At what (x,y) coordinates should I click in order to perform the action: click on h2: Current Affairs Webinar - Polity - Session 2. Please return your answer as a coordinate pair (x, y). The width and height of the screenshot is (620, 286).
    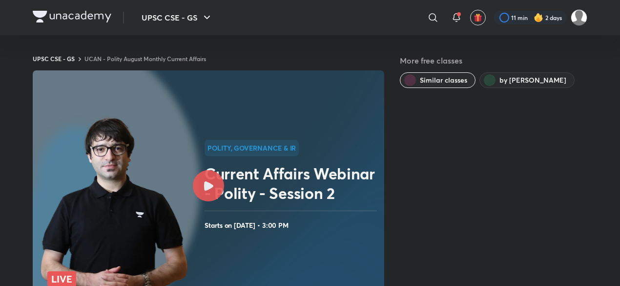
    Looking at the image, I should click on (293, 183).